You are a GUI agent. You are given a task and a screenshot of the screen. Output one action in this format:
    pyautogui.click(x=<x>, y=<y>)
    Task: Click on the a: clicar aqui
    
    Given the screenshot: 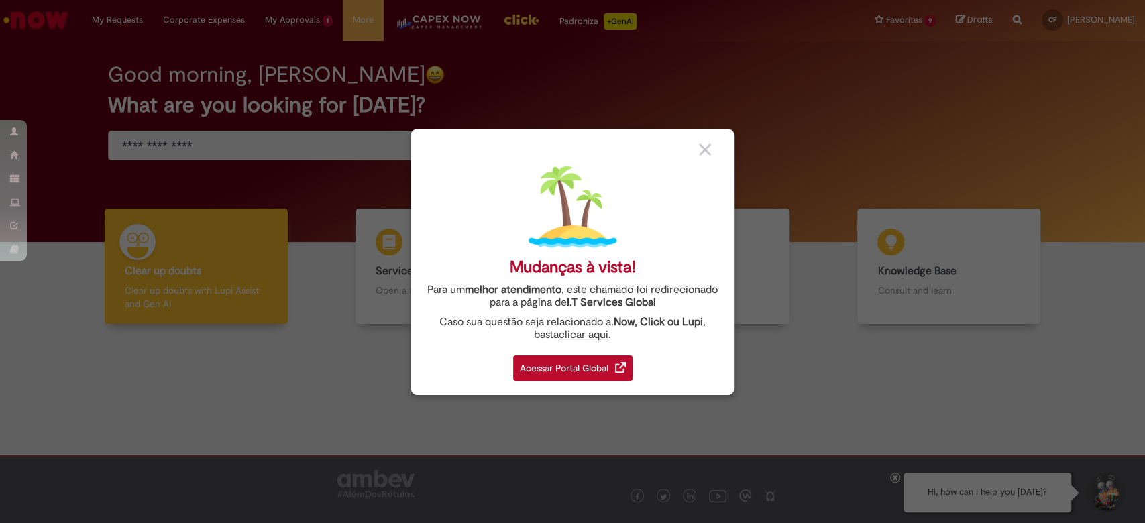 What is the action you would take?
    pyautogui.click(x=583, y=331)
    